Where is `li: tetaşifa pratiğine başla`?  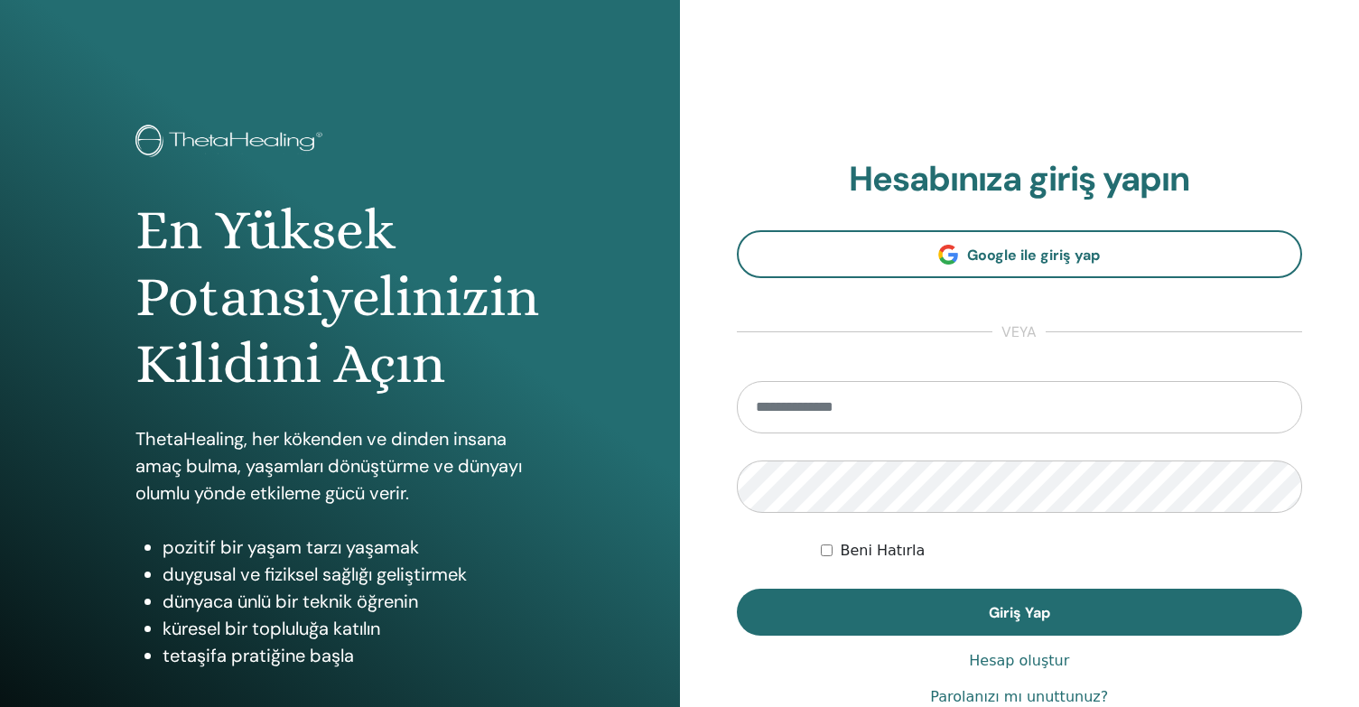
li: tetaşifa pratiğine başla is located at coordinates (353, 656).